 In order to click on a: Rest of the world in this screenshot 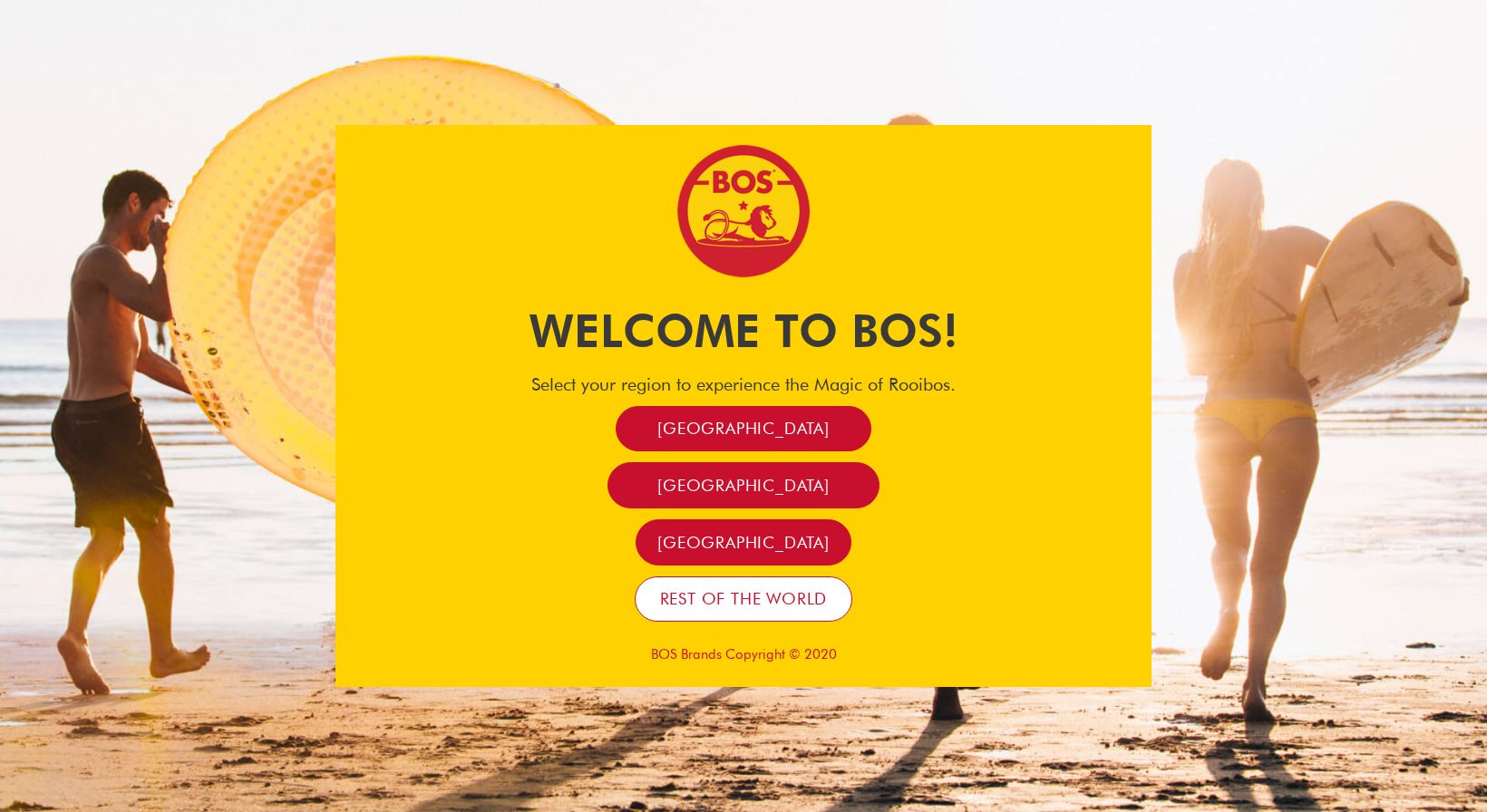, I will do `click(744, 599)`.